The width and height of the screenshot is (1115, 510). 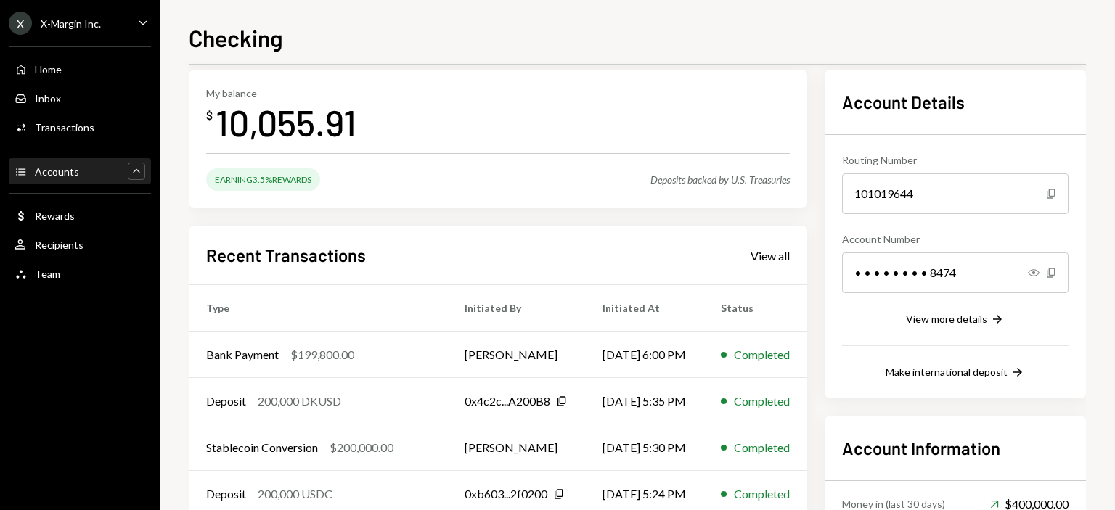 I want to click on div: Bank Payment, so click(x=242, y=355).